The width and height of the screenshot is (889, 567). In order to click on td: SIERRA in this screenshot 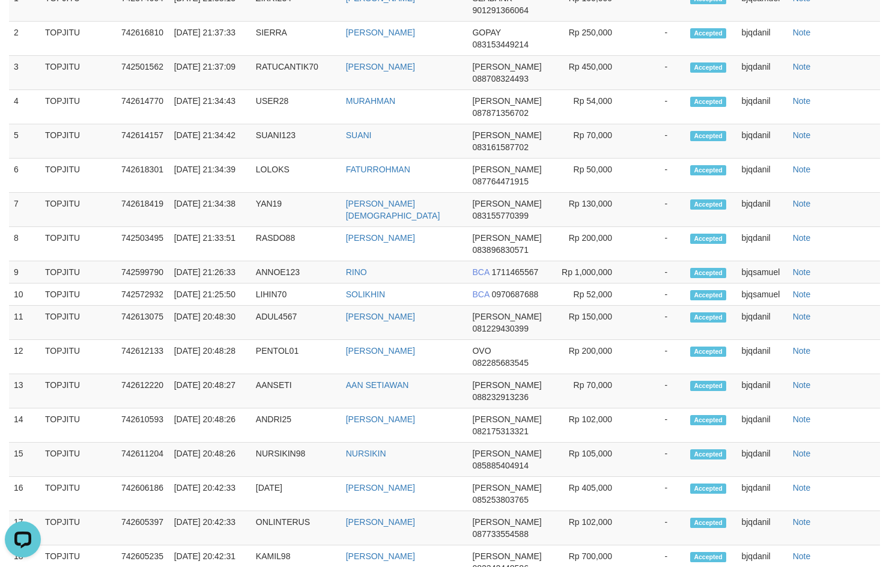, I will do `click(296, 38)`.